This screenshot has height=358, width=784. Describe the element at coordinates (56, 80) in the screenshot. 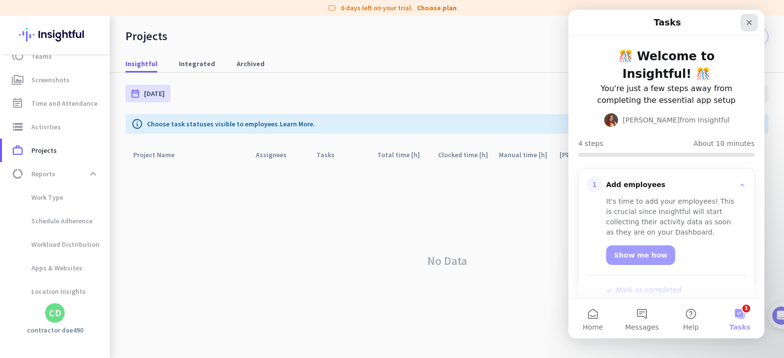

I see `a: perm_mediaScreenshots` at that location.